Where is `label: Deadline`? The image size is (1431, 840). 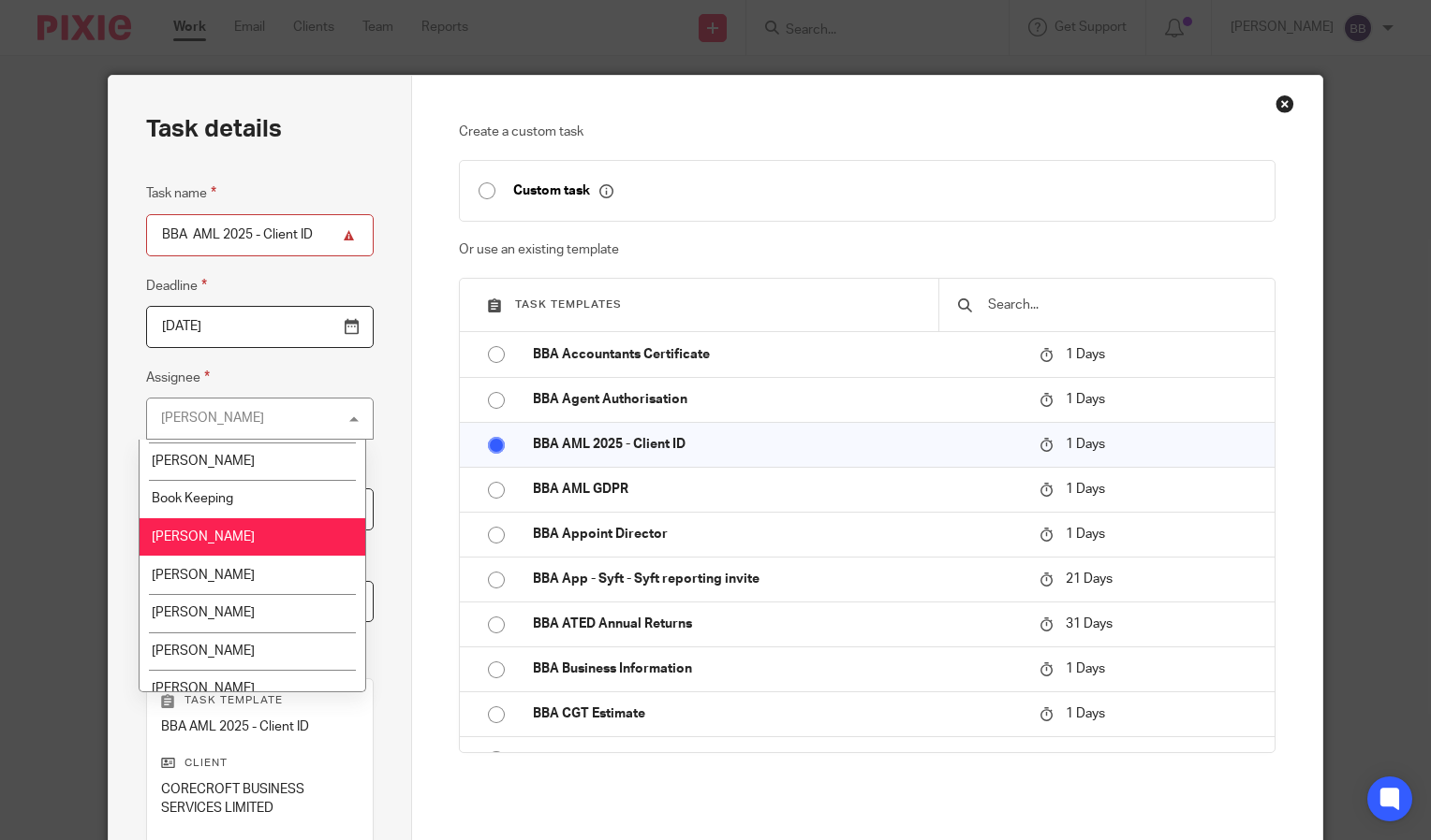 label: Deadline is located at coordinates (176, 285).